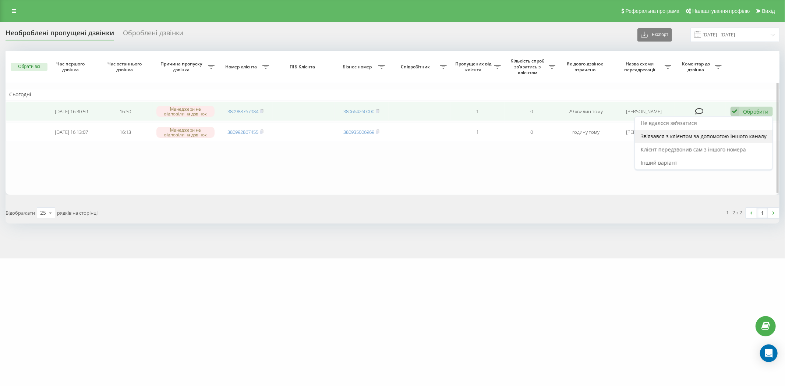 This screenshot has width=785, height=386. I want to click on div: Обробити, so click(756, 111).